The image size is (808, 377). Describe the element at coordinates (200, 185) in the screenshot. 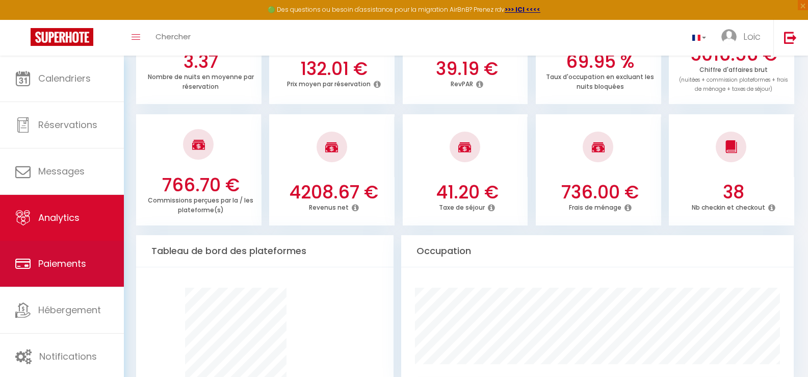

I see `h3: 766.70 €` at that location.